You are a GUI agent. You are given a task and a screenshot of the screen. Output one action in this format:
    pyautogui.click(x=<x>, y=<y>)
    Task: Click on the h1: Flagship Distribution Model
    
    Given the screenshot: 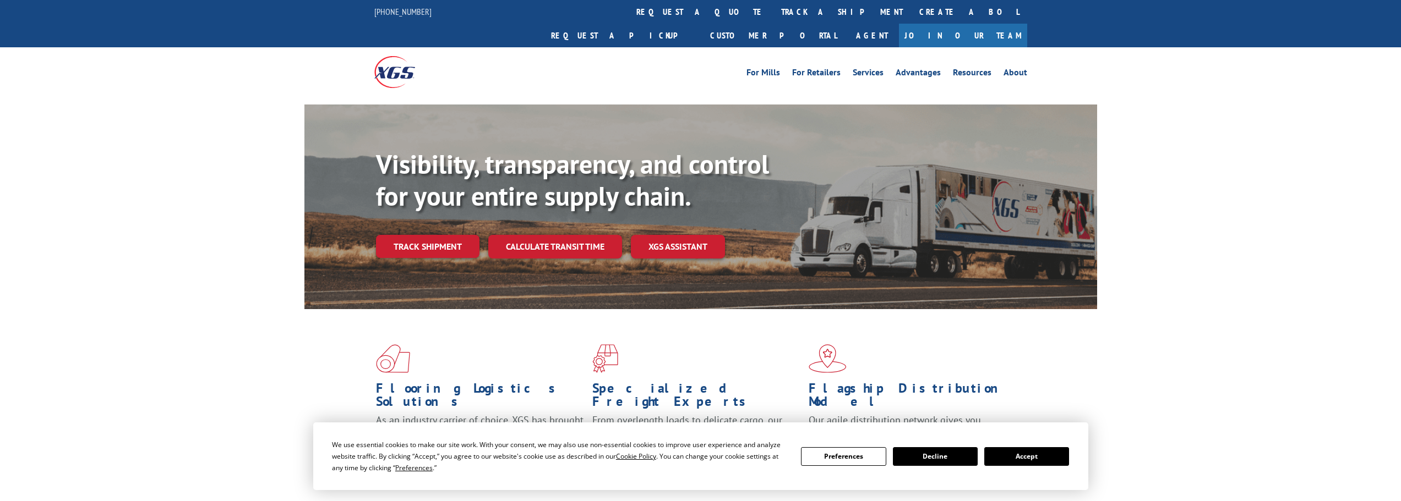 What is the action you would take?
    pyautogui.click(x=913, y=398)
    